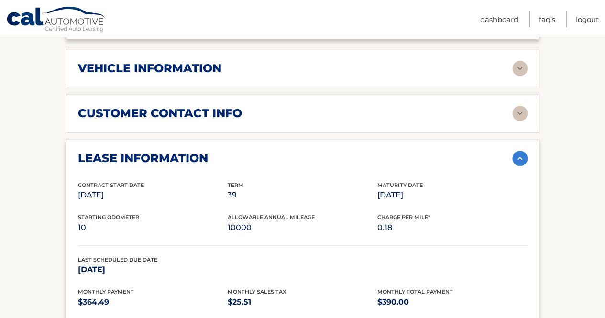 This screenshot has width=605, height=318. What do you see at coordinates (153, 302) in the screenshot?
I see `p: $364.49` at bounding box center [153, 302].